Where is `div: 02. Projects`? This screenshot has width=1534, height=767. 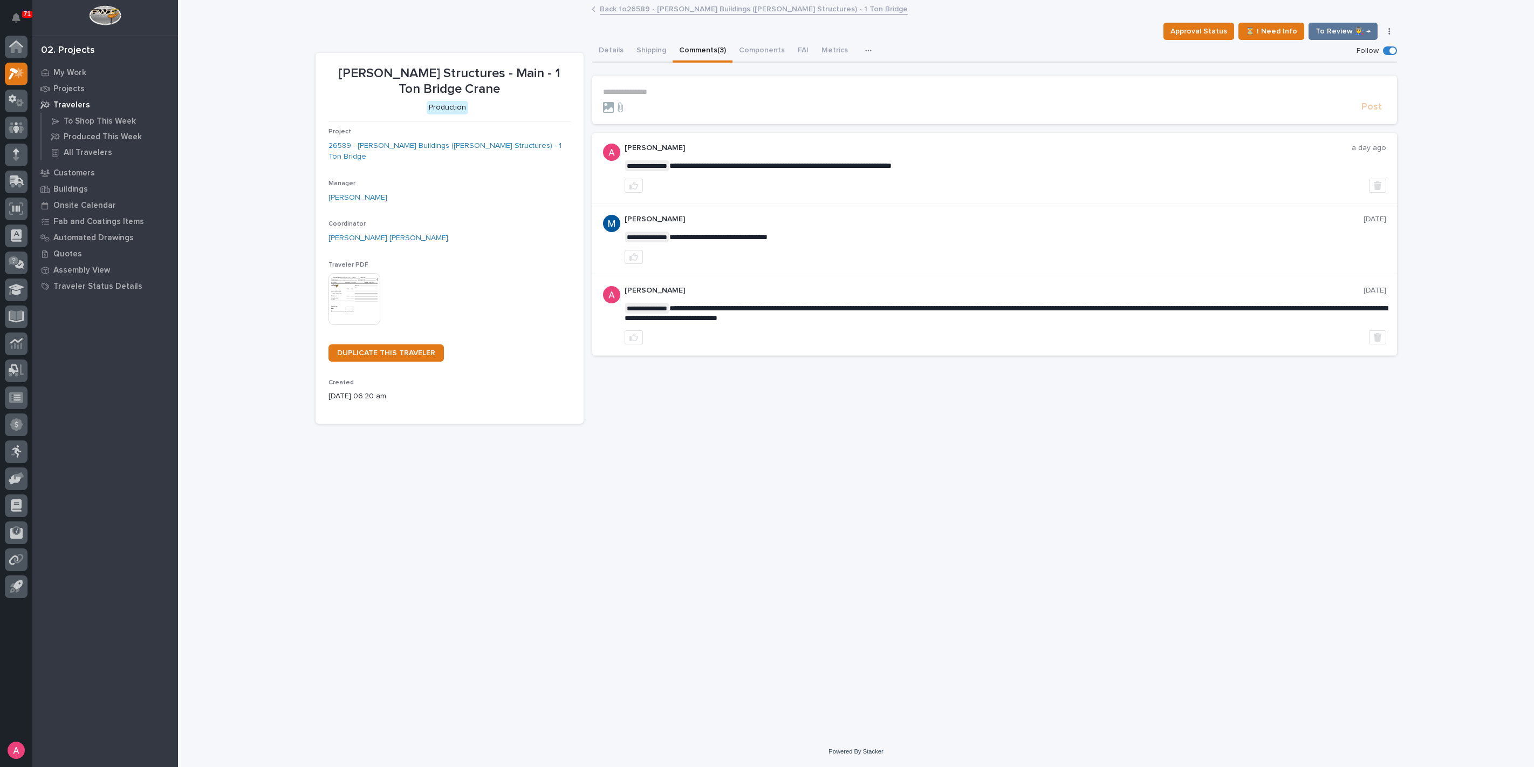
div: 02. Projects is located at coordinates (68, 51).